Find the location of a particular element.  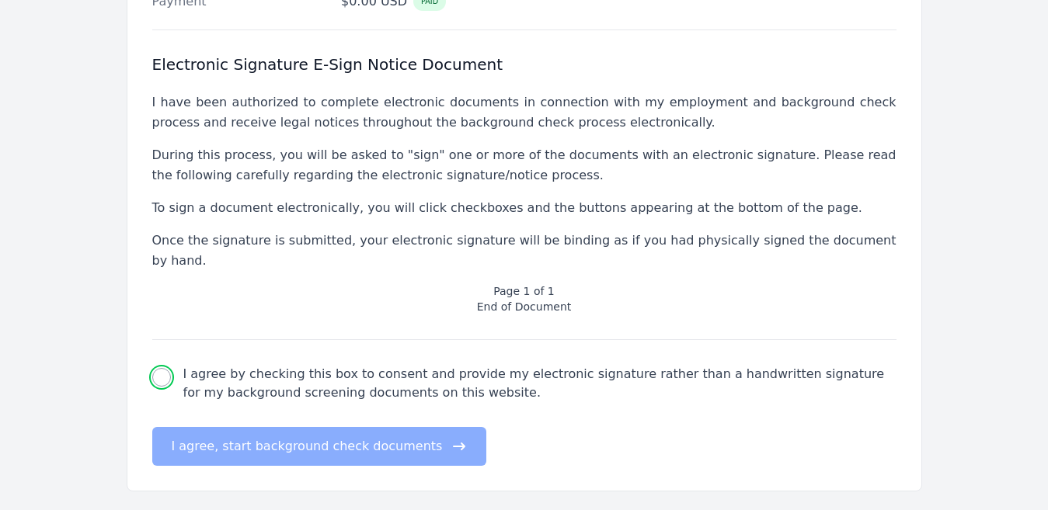

button: I agree, start background check documents is located at coordinates (319, 447).